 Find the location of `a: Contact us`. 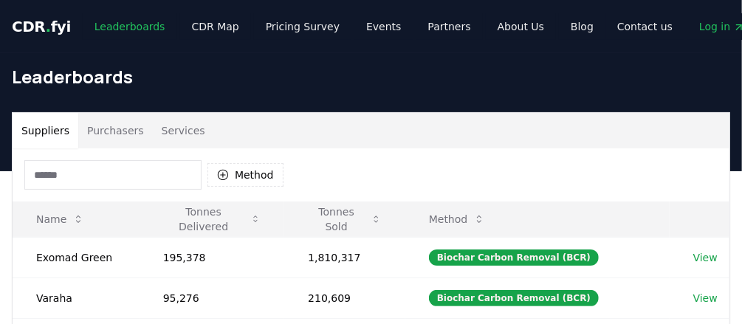

a: Contact us is located at coordinates (644, 27).